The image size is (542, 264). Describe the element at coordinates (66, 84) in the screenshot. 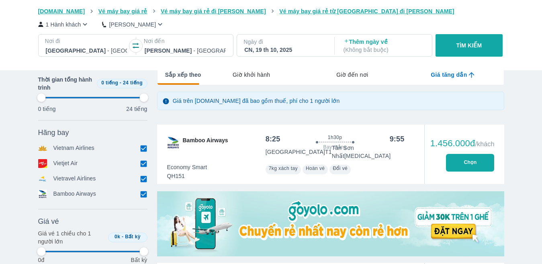

I see `span: Thời gian tổng hành trình` at that location.